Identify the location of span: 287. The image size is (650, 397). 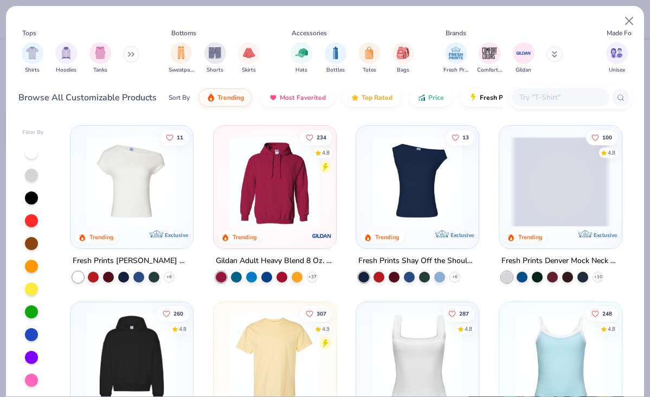
(464, 313).